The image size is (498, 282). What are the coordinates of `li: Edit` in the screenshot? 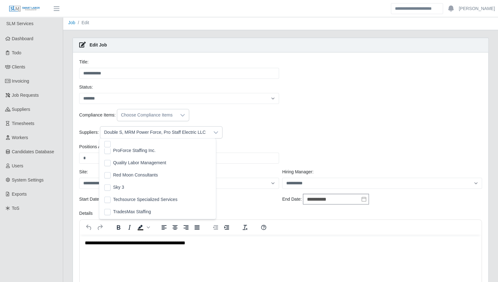 It's located at (82, 23).